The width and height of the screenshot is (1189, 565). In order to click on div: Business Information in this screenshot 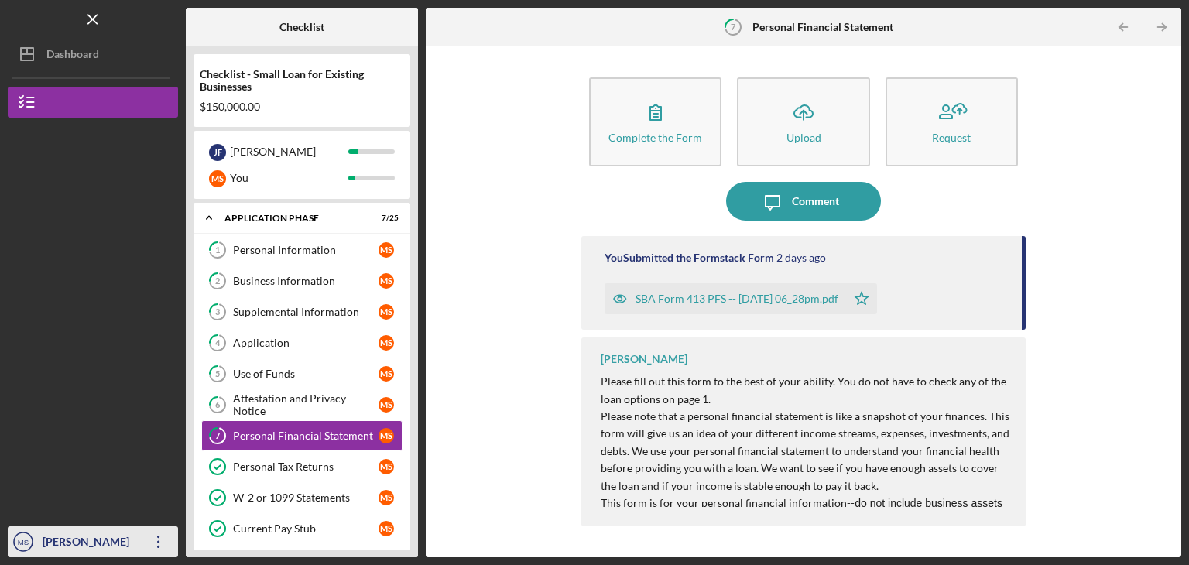, I will do `click(306, 281)`.